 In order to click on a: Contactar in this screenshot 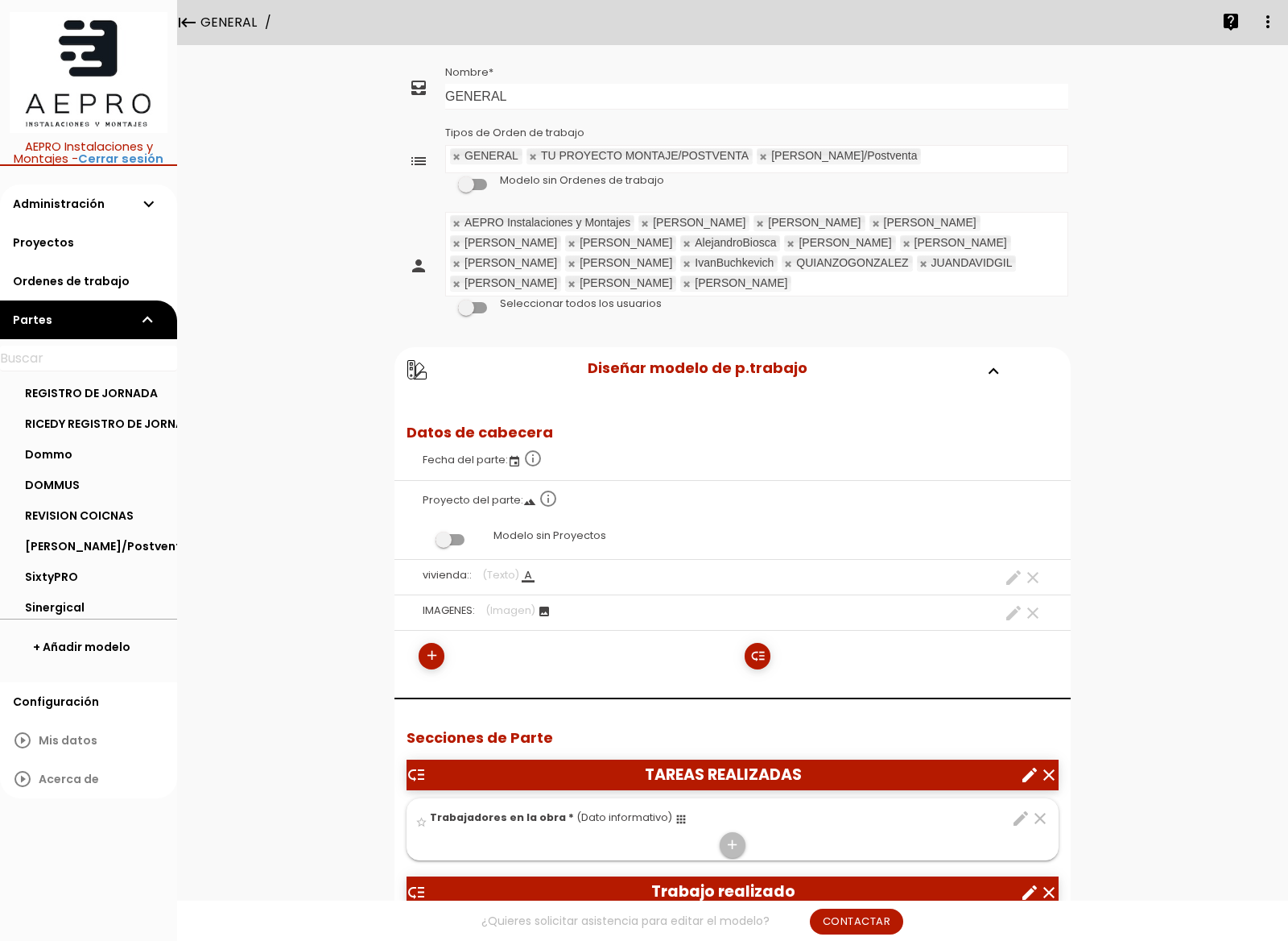, I will do `click(857, 921)`.